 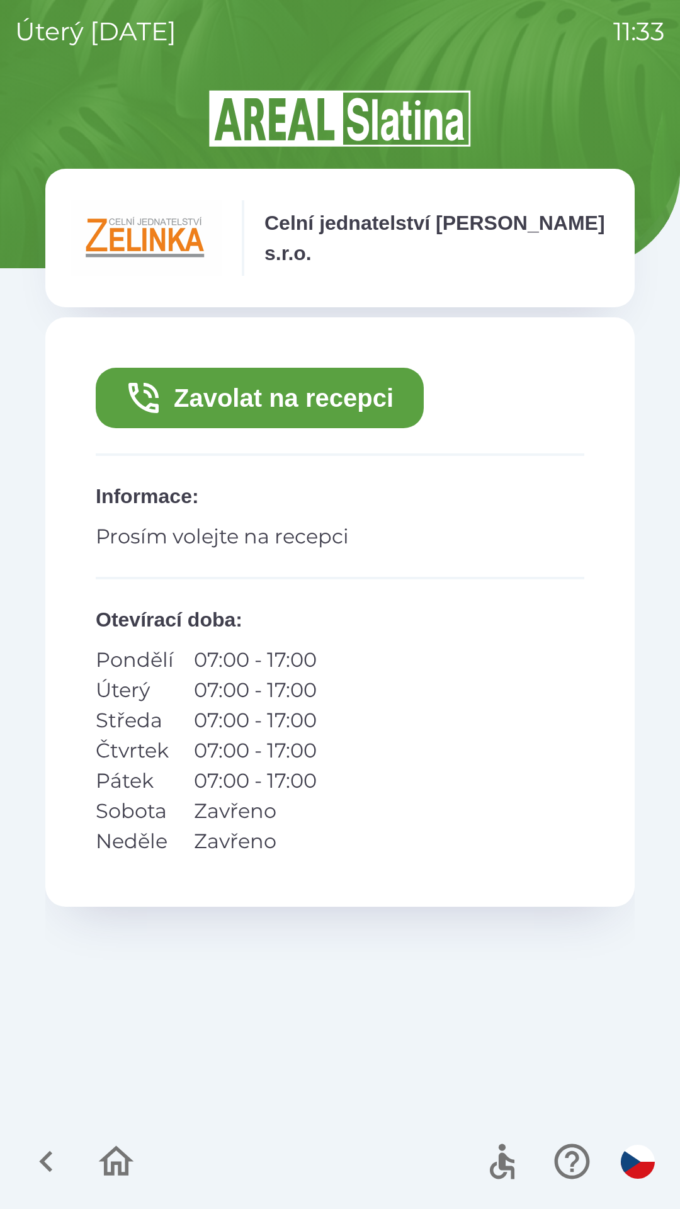 What do you see at coordinates (135, 781) in the screenshot?
I see `p: Pátek` at bounding box center [135, 781].